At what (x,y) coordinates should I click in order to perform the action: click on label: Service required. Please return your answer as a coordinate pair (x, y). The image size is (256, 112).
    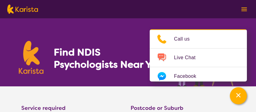
    Looking at the image, I should click on (43, 108).